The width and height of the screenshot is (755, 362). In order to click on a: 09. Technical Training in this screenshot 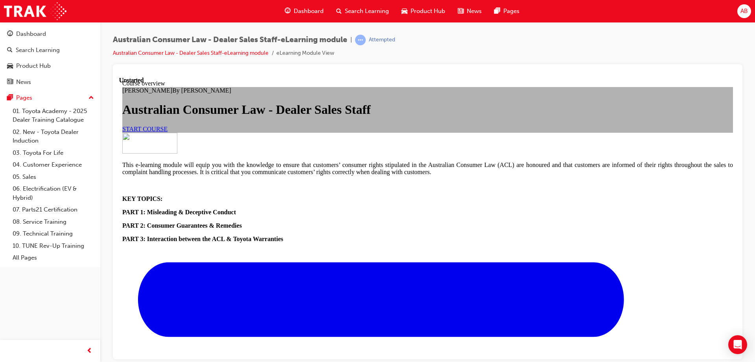, I will do `click(53, 233)`.